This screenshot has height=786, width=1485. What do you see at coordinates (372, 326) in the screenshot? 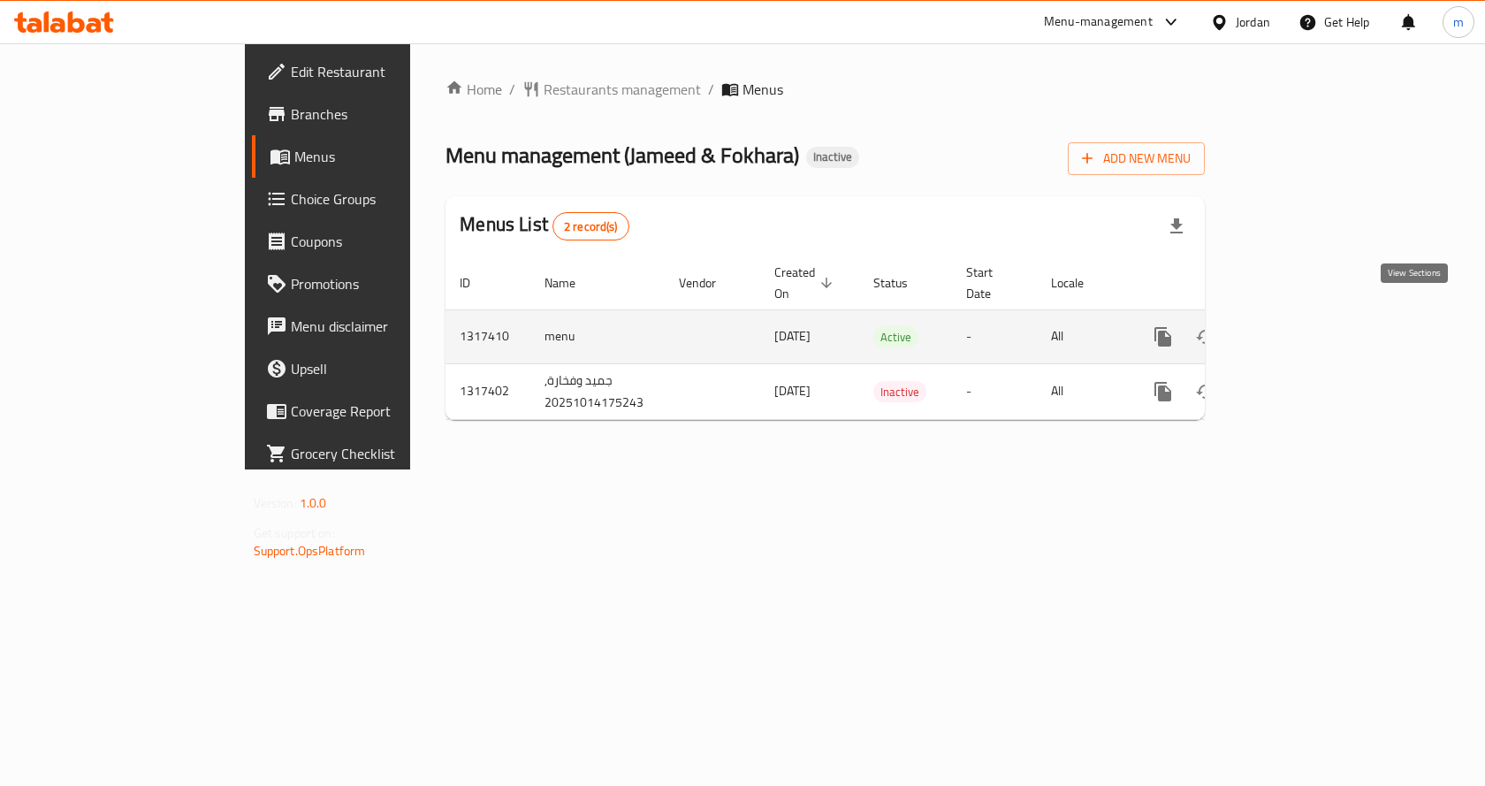
I see `a: Menu disclaimer` at bounding box center [372, 326].